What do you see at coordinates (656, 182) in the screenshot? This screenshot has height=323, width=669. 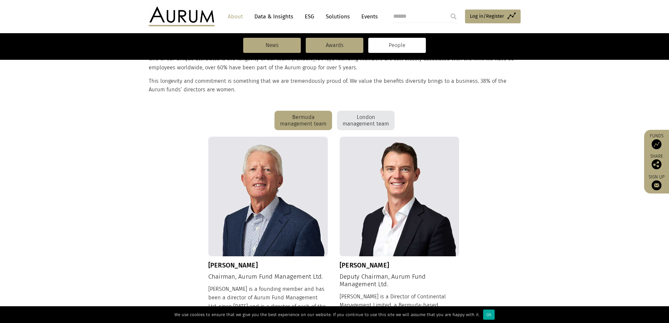 I see `a: Sign up` at bounding box center [656, 182].